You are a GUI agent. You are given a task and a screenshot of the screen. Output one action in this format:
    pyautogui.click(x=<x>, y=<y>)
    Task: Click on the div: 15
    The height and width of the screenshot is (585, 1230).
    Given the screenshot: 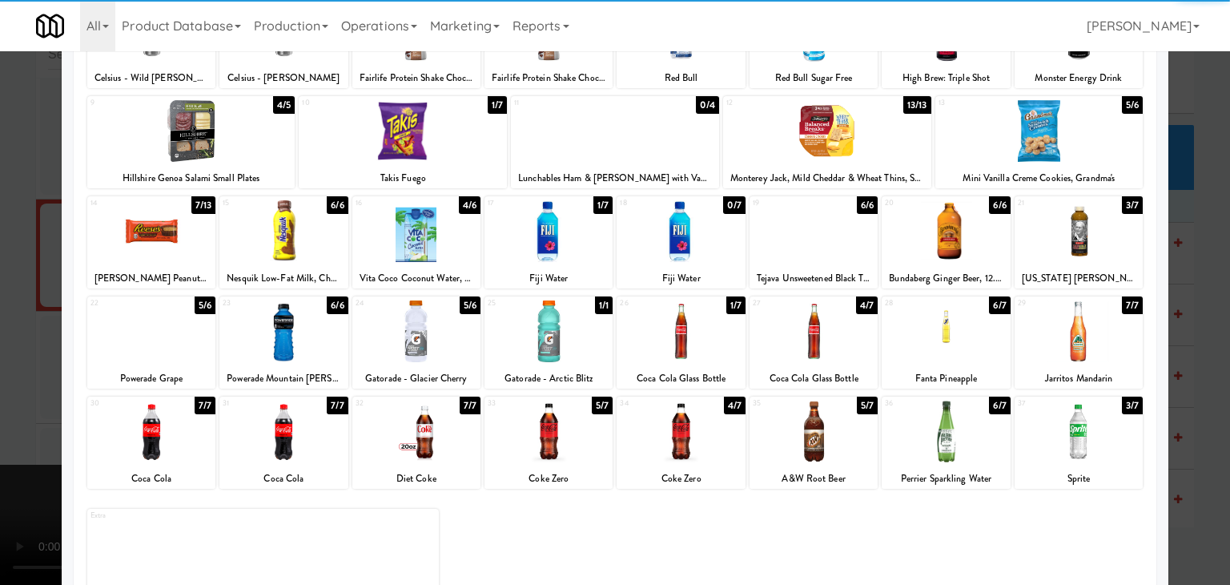 What is the action you would take?
    pyautogui.click(x=253, y=203)
    